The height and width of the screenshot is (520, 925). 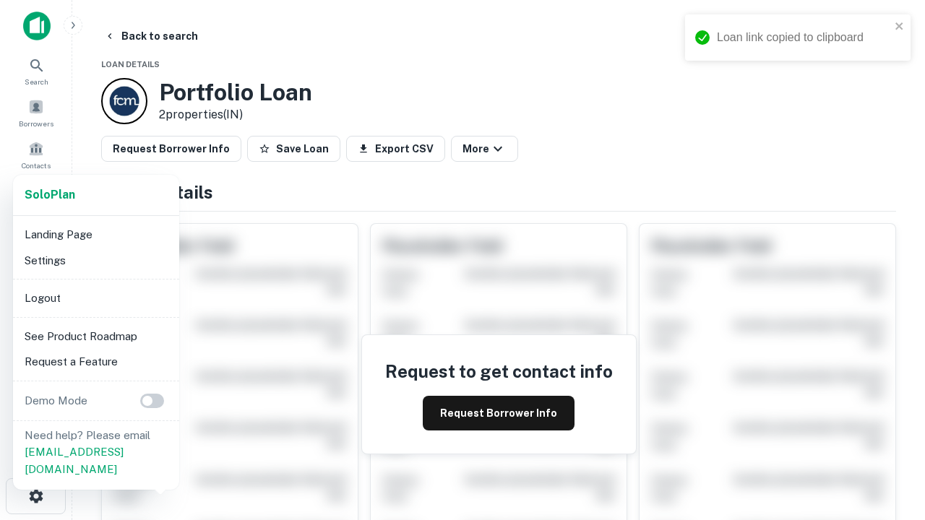 What do you see at coordinates (96, 235) in the screenshot?
I see `li: Landing Page` at bounding box center [96, 235].